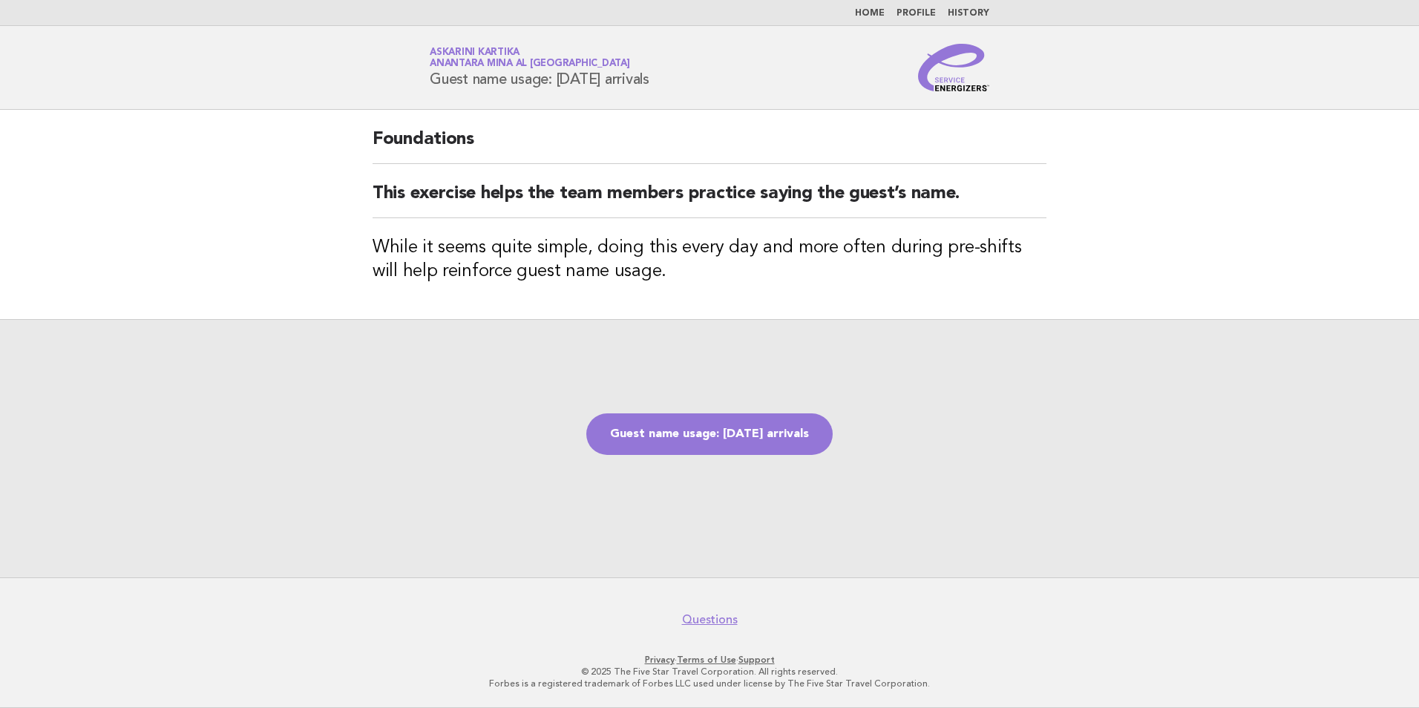 This screenshot has height=708, width=1419. Describe the element at coordinates (709, 260) in the screenshot. I see `h3: While it seems quite simple, doing this every day and more often during pre-shifts will help rein...` at that location.